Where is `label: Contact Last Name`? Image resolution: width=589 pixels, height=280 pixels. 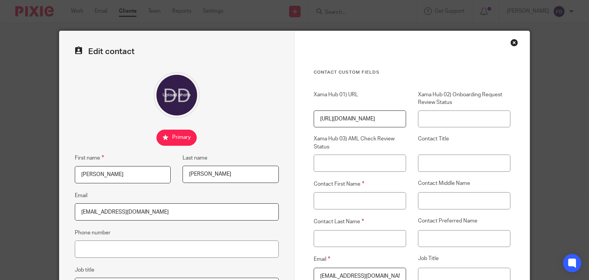 label: Contact Last Name is located at coordinates (360, 221).